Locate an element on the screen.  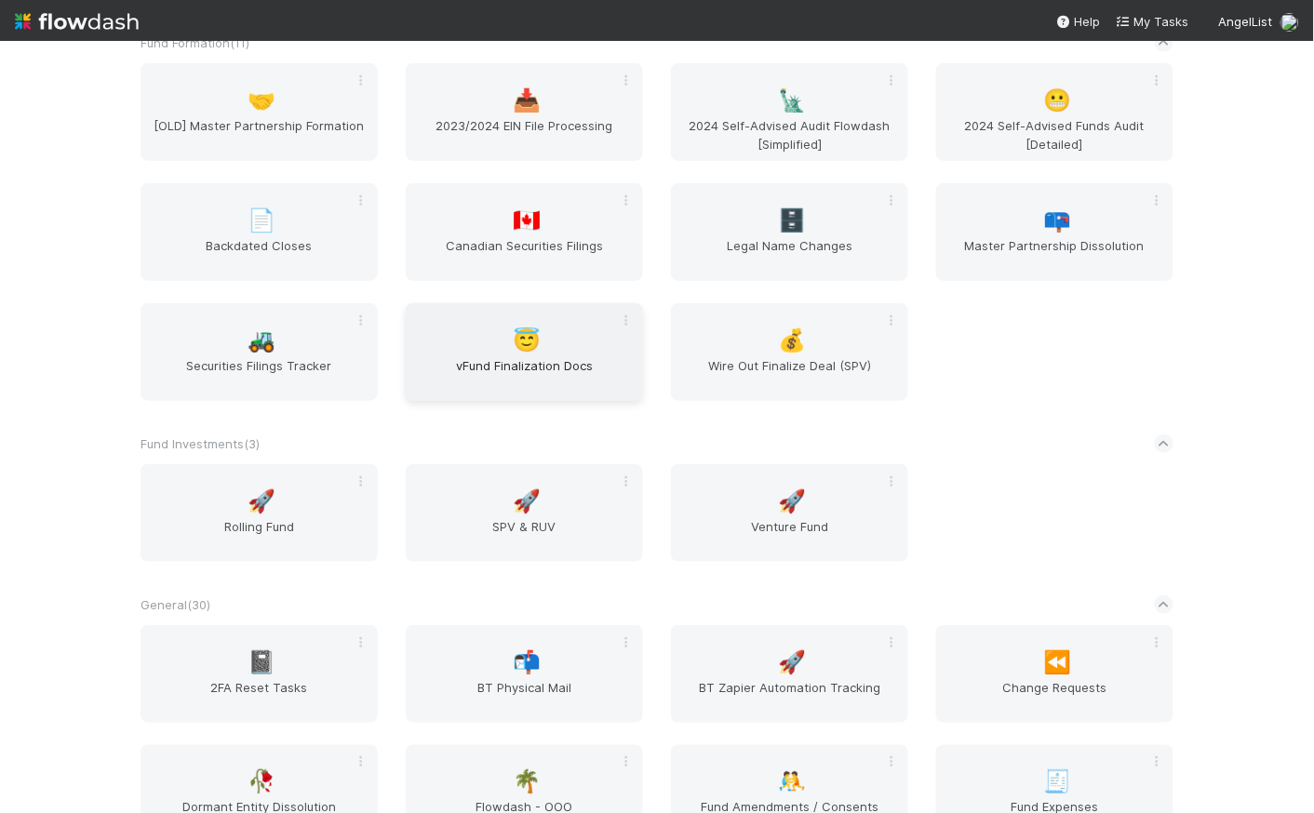
a: 😬2024 Self-Advised Funds Audit [Detailed] is located at coordinates (1054, 112).